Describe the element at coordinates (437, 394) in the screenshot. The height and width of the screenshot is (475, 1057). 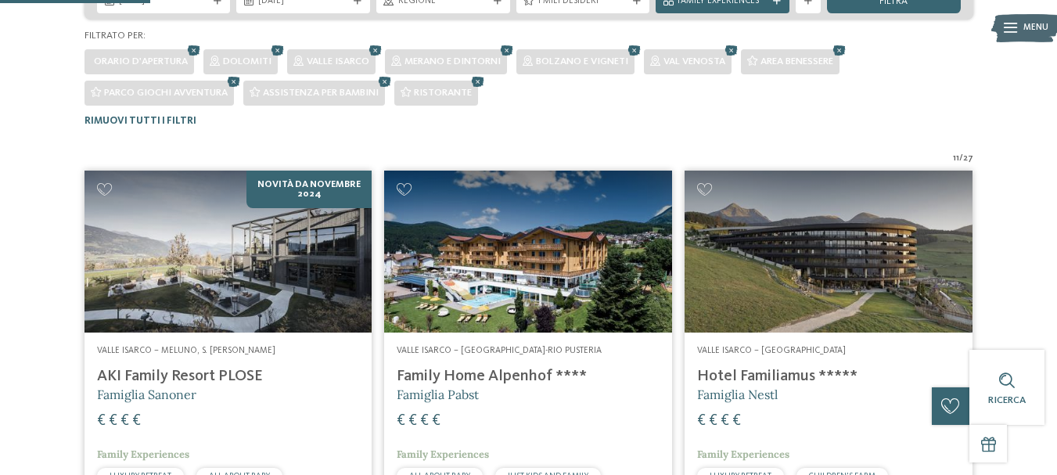
I see `span: Famiglia Pabst` at that location.